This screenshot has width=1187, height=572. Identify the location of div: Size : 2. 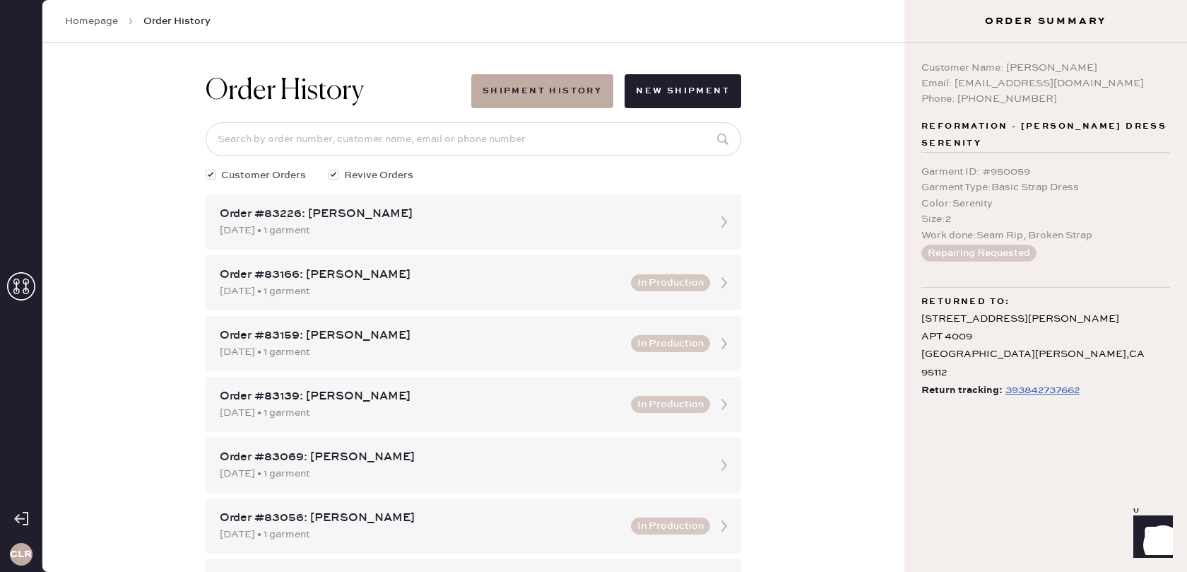
(1046, 219).